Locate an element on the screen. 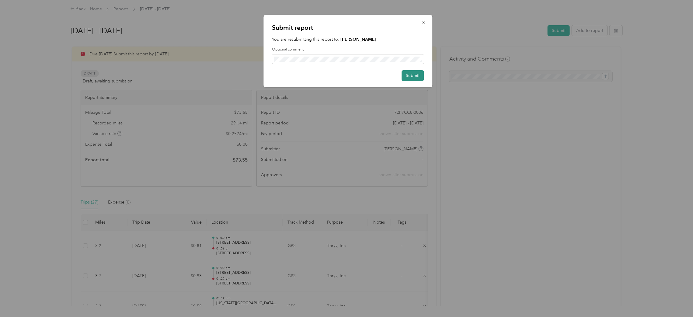 The width and height of the screenshot is (696, 317). label: Optional comment is located at coordinates (348, 50).